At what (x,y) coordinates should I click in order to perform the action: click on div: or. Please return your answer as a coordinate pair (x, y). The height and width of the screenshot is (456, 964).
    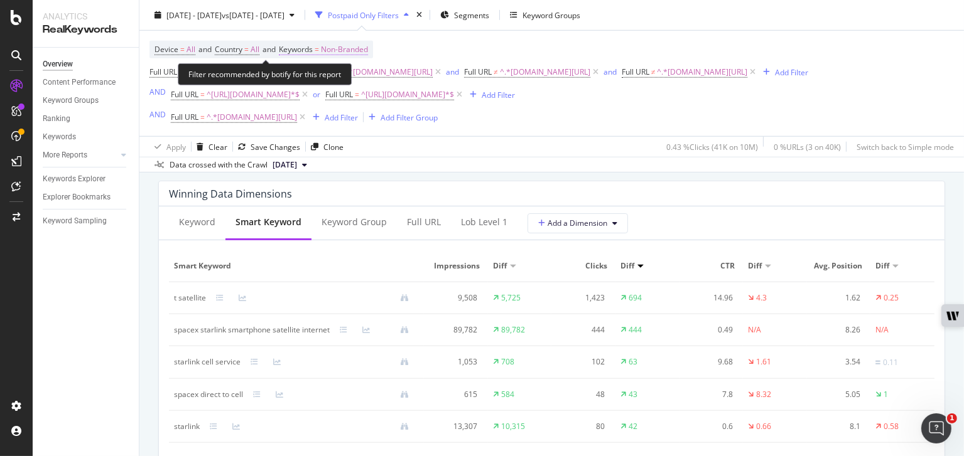
    Looking at the image, I should click on (316, 94).